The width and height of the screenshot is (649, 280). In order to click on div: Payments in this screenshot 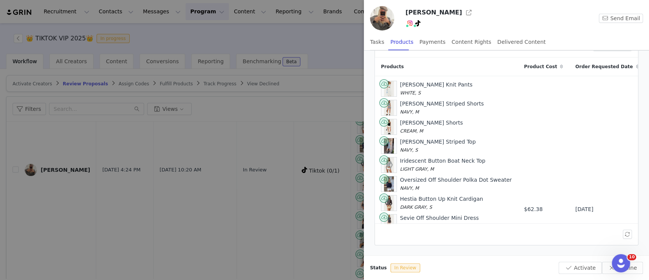, I will do `click(432, 42)`.